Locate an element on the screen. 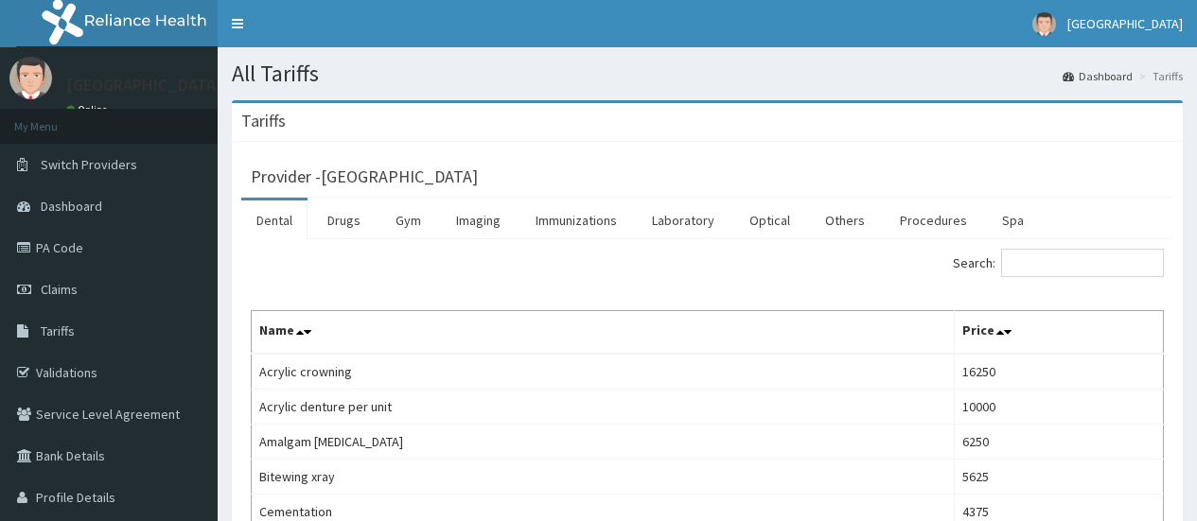  a: Online is located at coordinates (89, 110).